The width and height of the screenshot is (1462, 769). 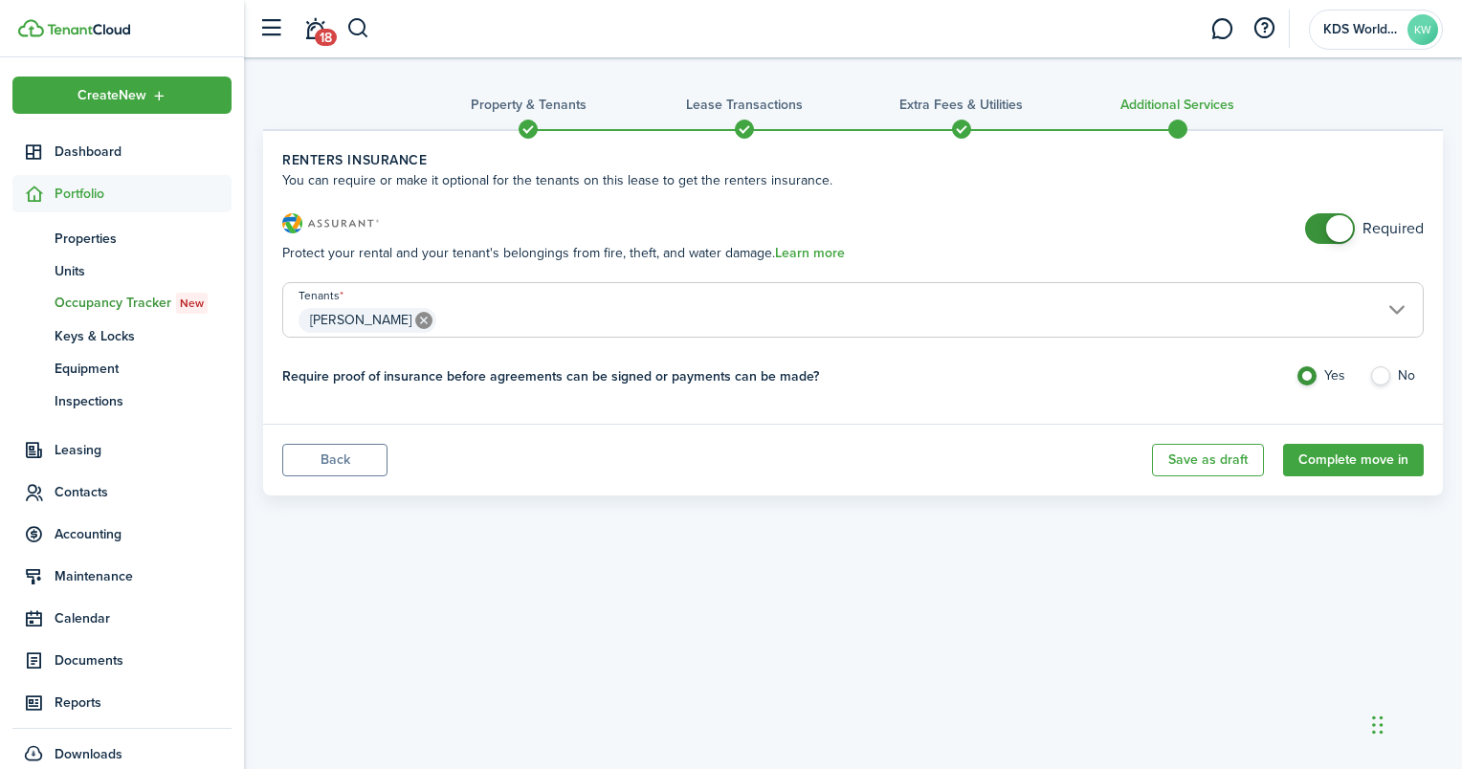 I want to click on h3: Additional Services, so click(x=1177, y=104).